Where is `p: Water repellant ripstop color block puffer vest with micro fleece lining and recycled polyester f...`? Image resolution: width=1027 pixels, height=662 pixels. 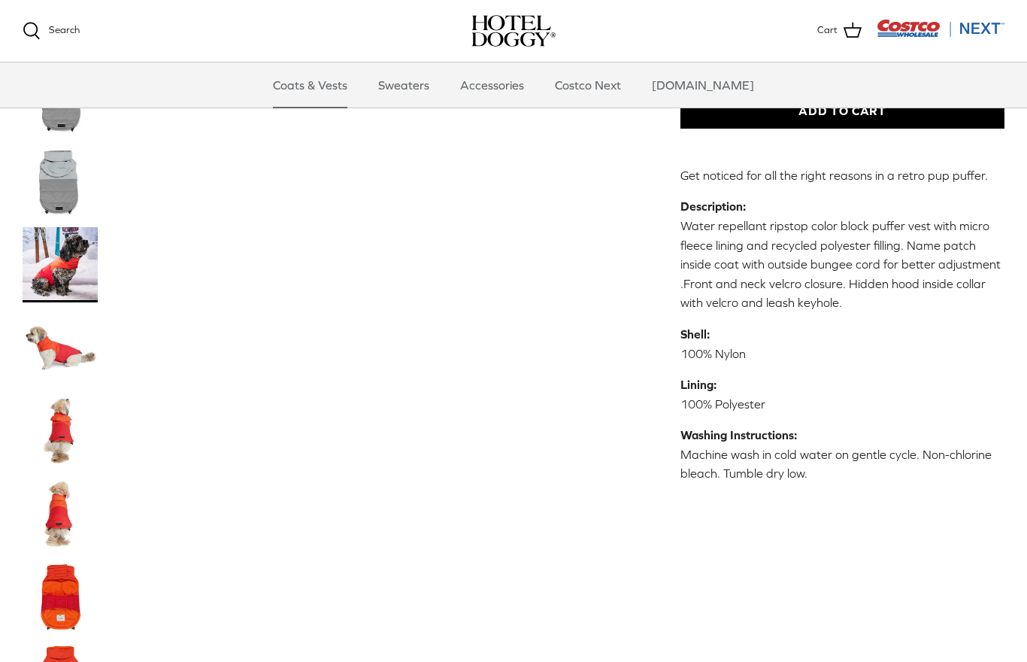 p: Water repellant ripstop color block puffer vest with micro fleece lining and recycled polyester f... is located at coordinates (842, 255).